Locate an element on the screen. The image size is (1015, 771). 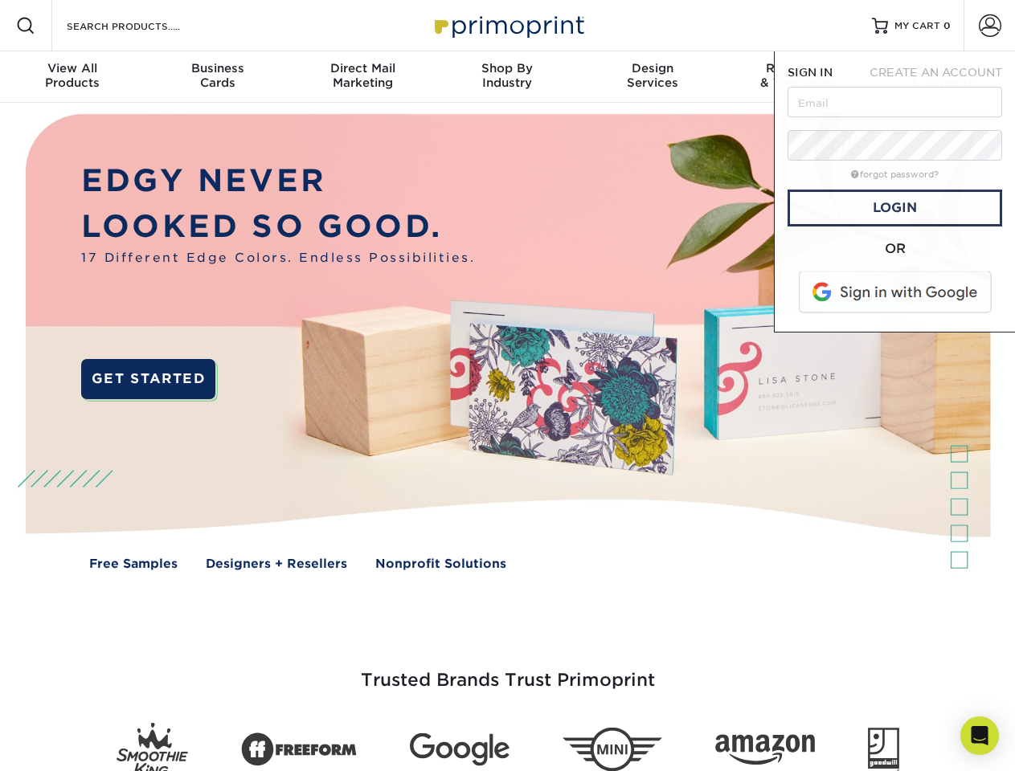
span: Design is located at coordinates (652, 68).